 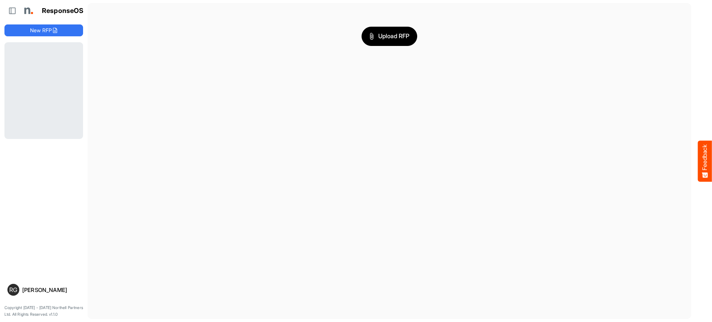 I want to click on span: RG, so click(x=13, y=290).